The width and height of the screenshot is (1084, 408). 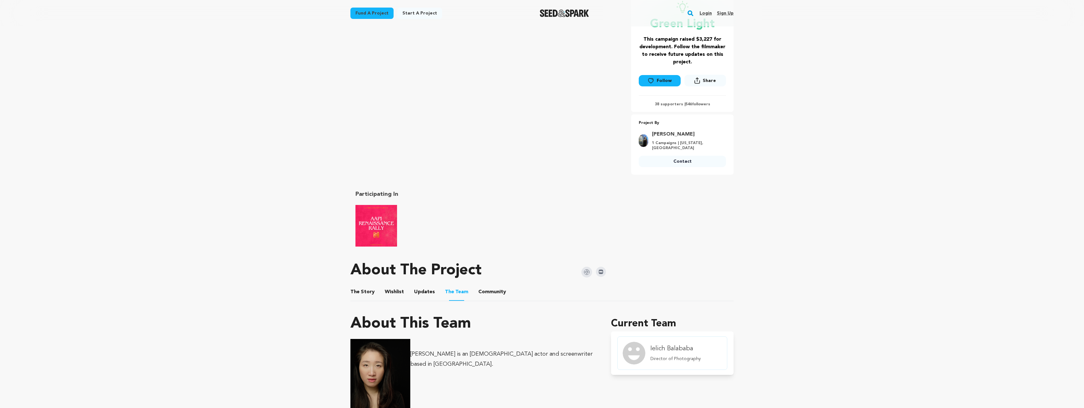 I want to click on a: Start a project, so click(x=420, y=13).